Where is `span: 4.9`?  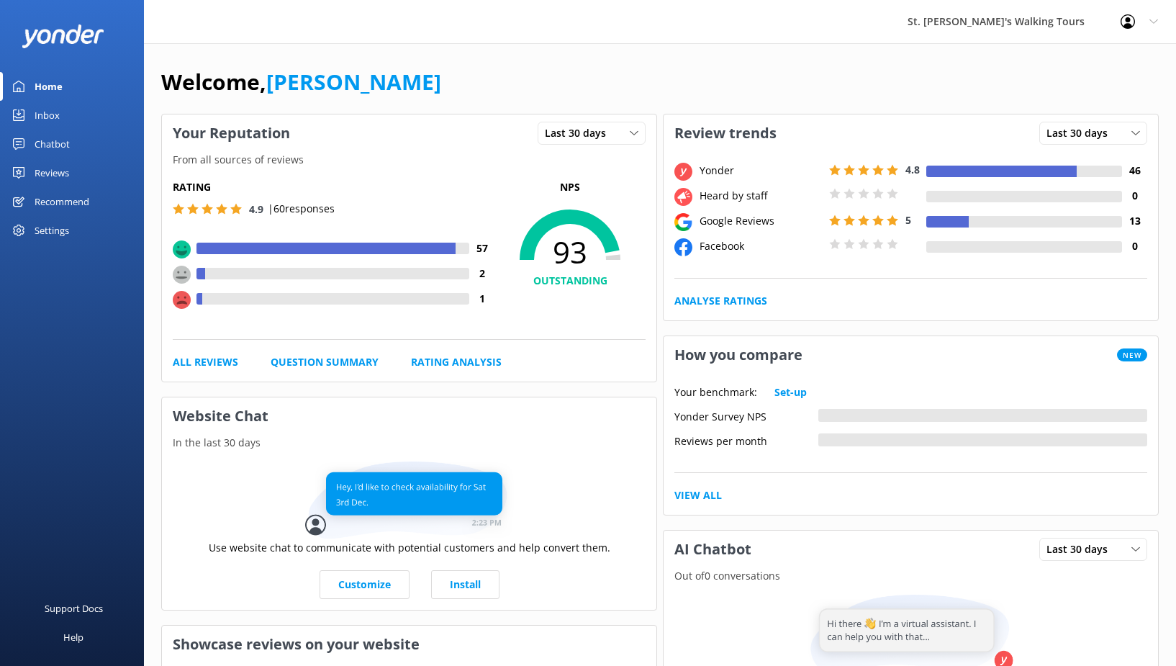 span: 4.9 is located at coordinates (256, 209).